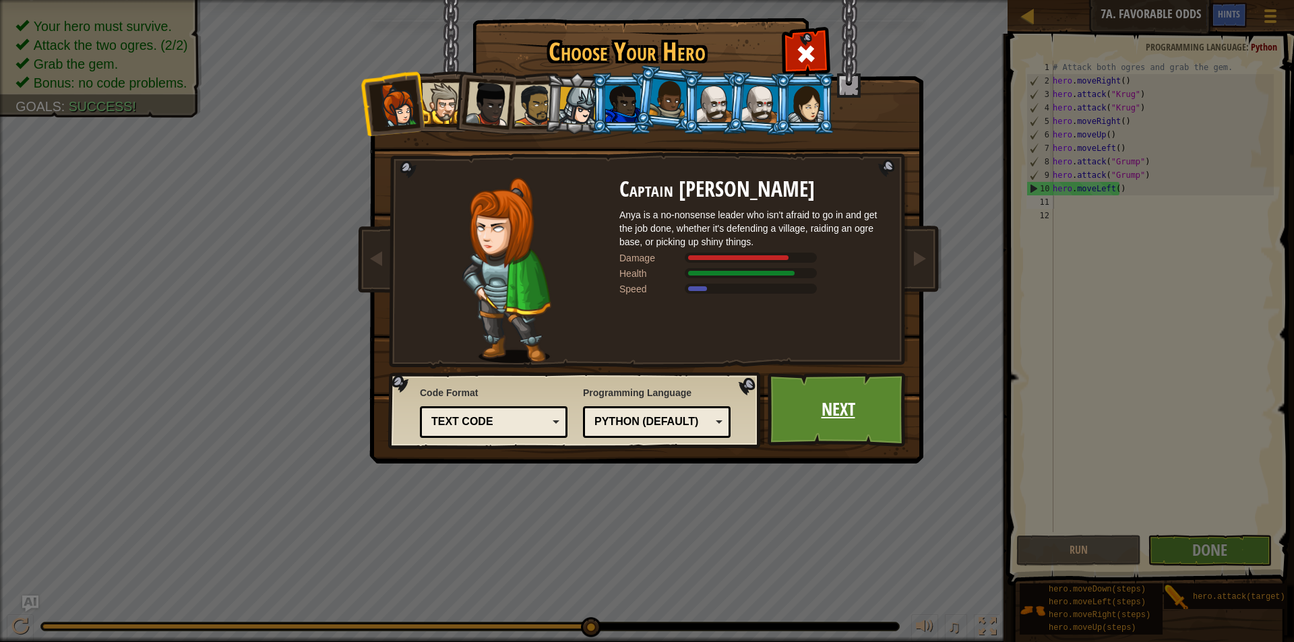  Describe the element at coordinates (489, 422) in the screenshot. I see `div: Text code` at that location.